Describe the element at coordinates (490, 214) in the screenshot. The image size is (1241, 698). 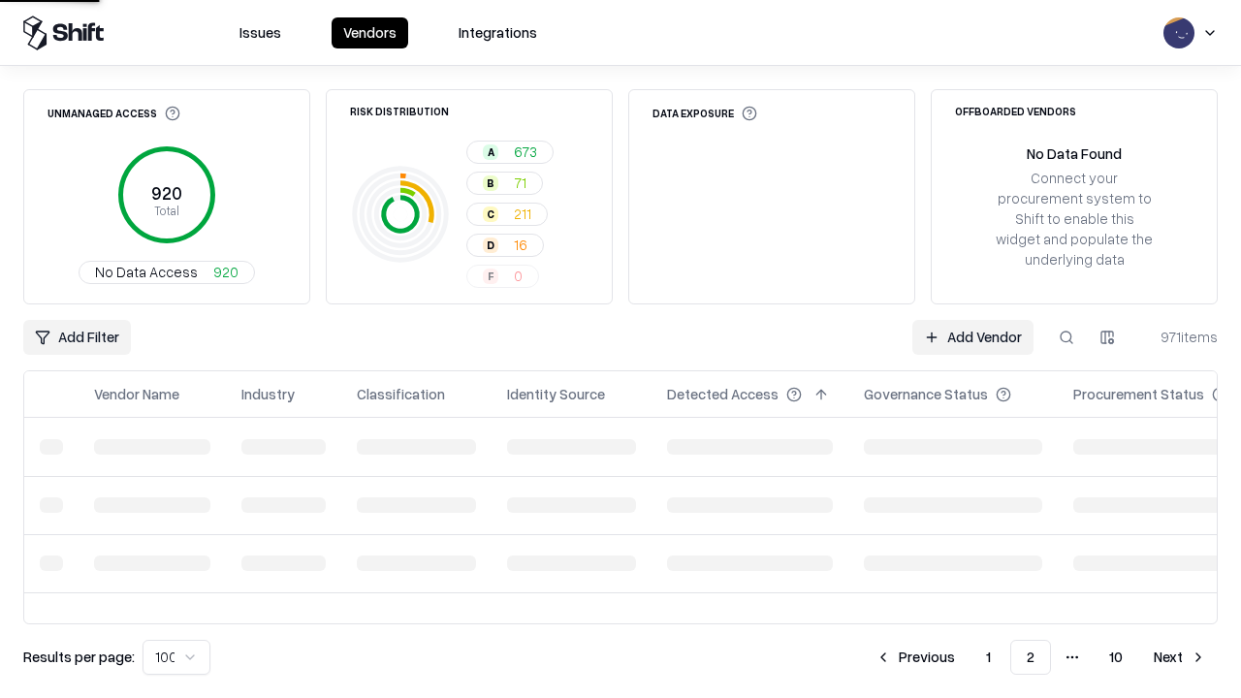
I see `div: C` at that location.